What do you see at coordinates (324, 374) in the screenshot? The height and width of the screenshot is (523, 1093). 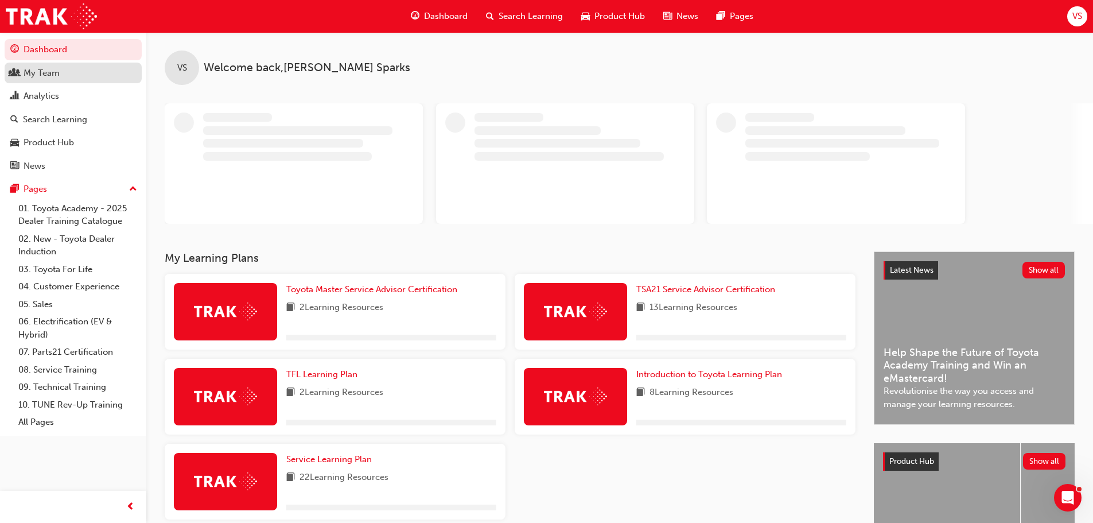 I see `a: TFL Learning Plan` at bounding box center [324, 374].